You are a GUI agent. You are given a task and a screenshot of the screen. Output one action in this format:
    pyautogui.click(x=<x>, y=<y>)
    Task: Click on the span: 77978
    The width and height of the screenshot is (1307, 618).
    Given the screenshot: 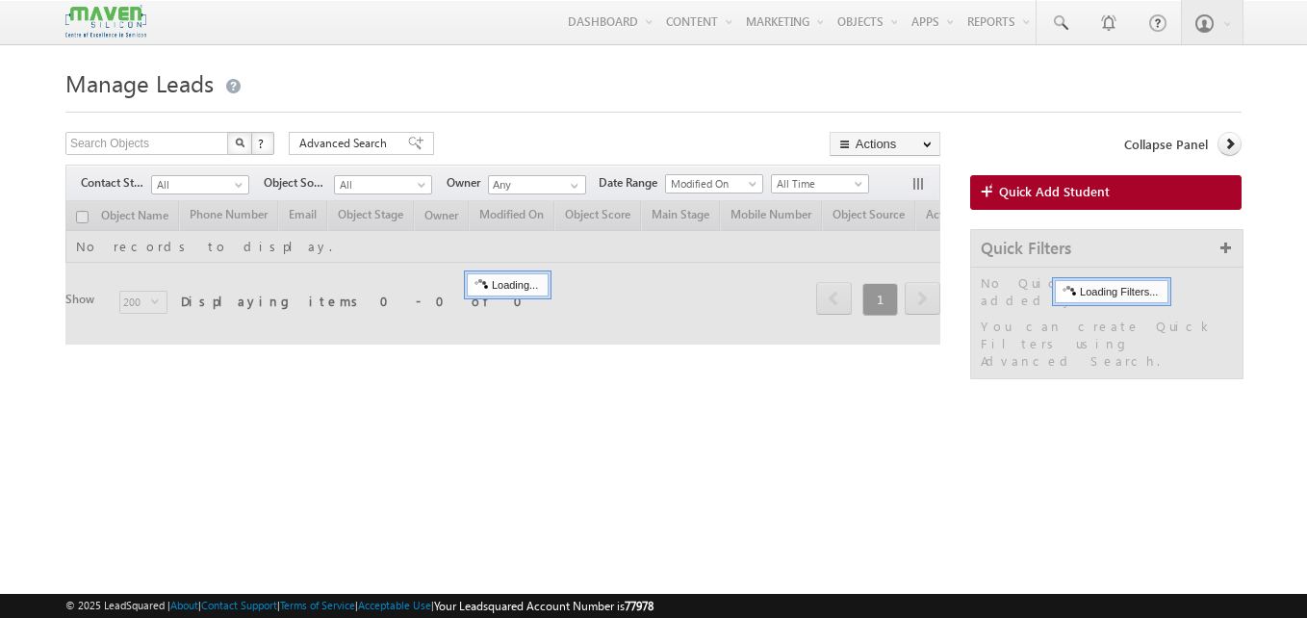 What is the action you would take?
    pyautogui.click(x=639, y=605)
    